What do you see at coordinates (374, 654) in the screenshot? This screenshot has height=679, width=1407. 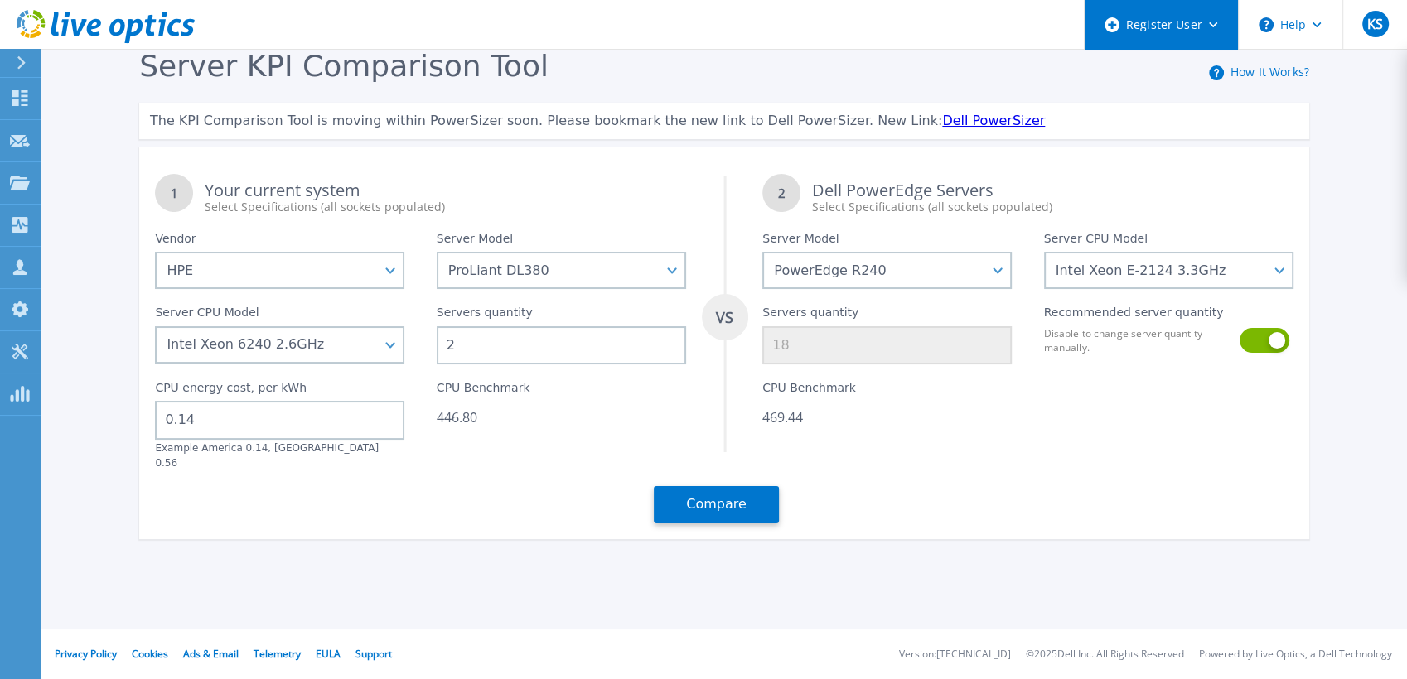 I see `a: Support` at bounding box center [374, 654].